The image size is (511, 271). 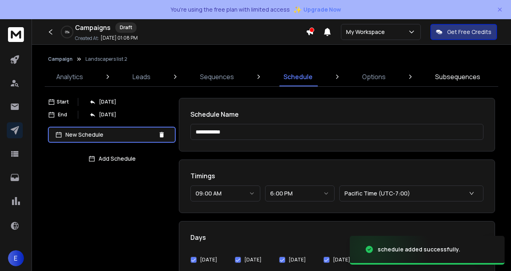 What do you see at coordinates (322, 10) in the screenshot?
I see `span: Upgrade Now` at bounding box center [322, 10].